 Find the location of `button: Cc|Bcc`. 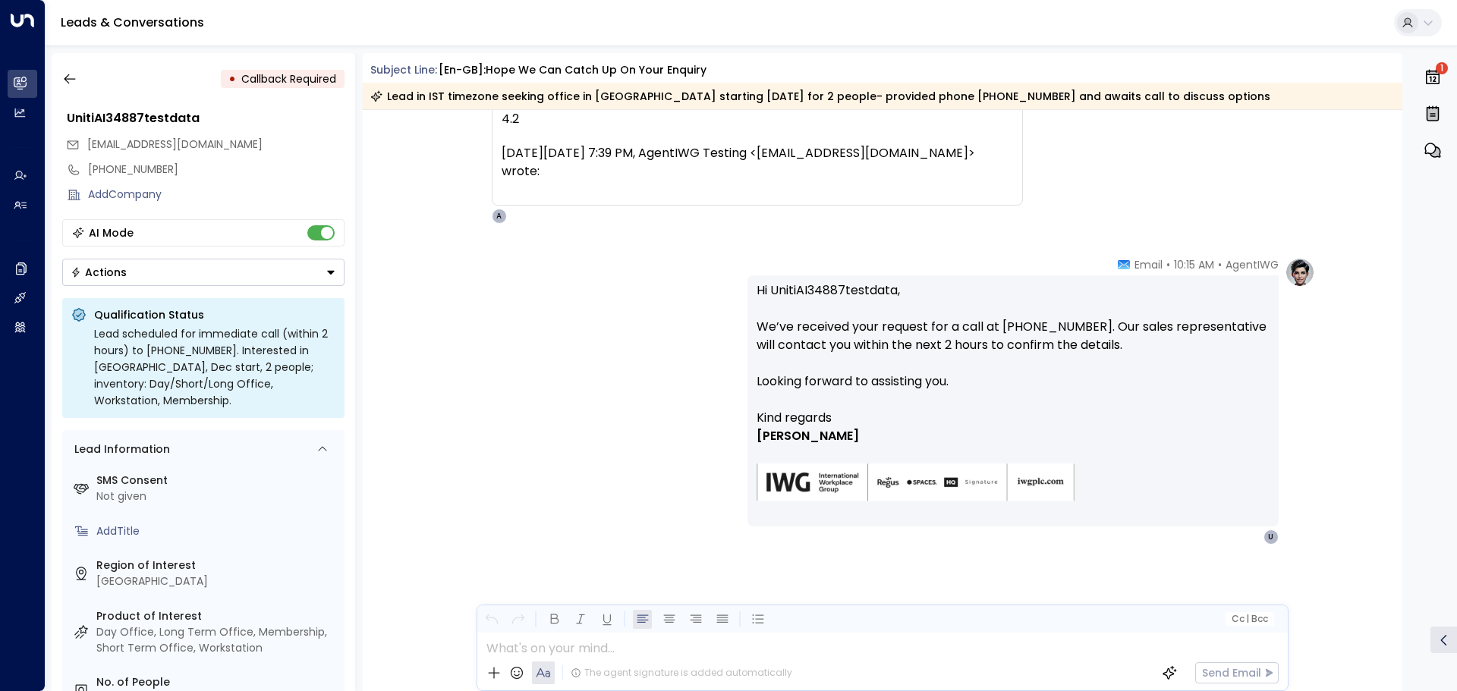

button: Cc|Bcc is located at coordinates (1249, 619).